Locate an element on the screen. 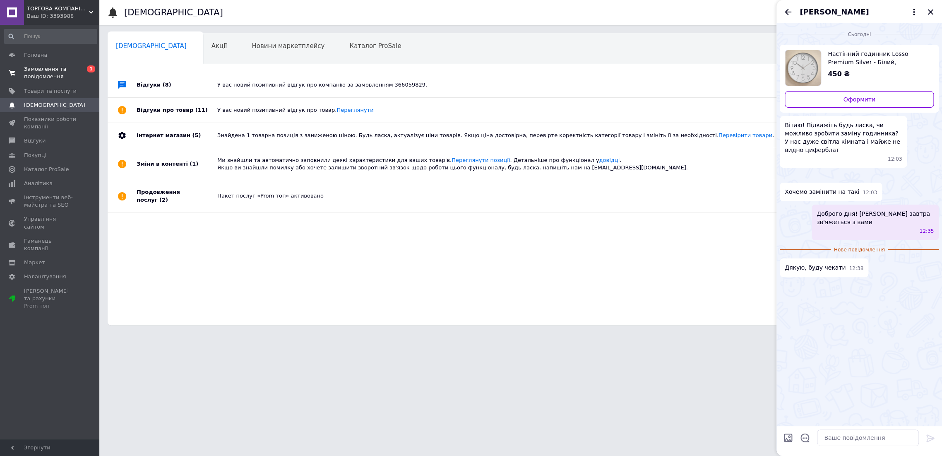  div: Відгуки is located at coordinates (177, 85).